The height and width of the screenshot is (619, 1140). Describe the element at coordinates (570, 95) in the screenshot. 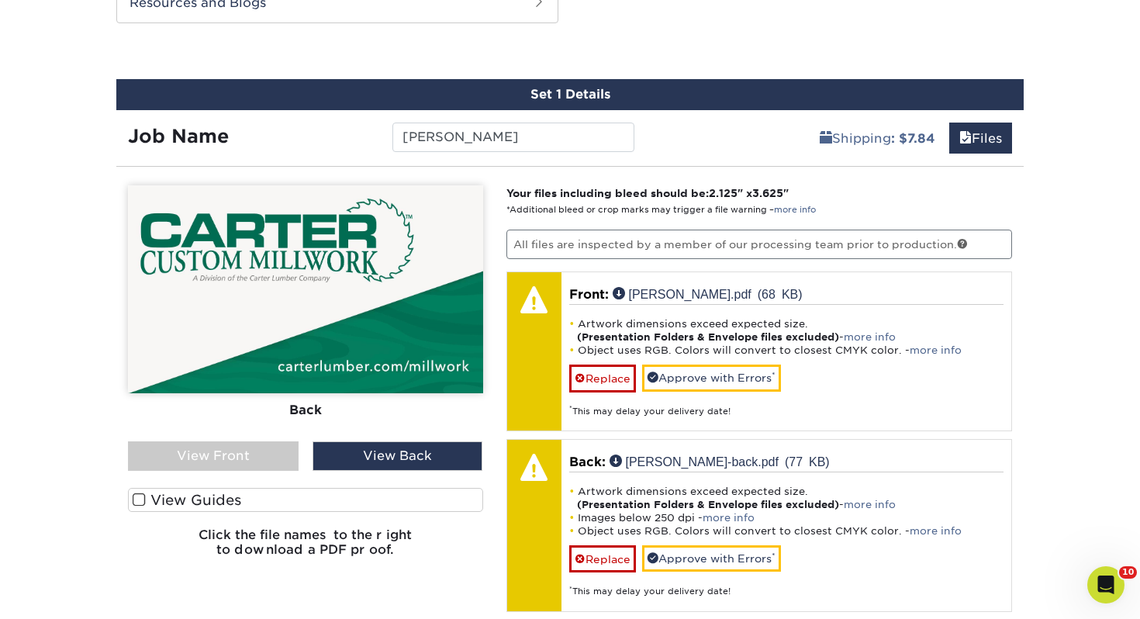

I see `div: Set 1 Details` at that location.